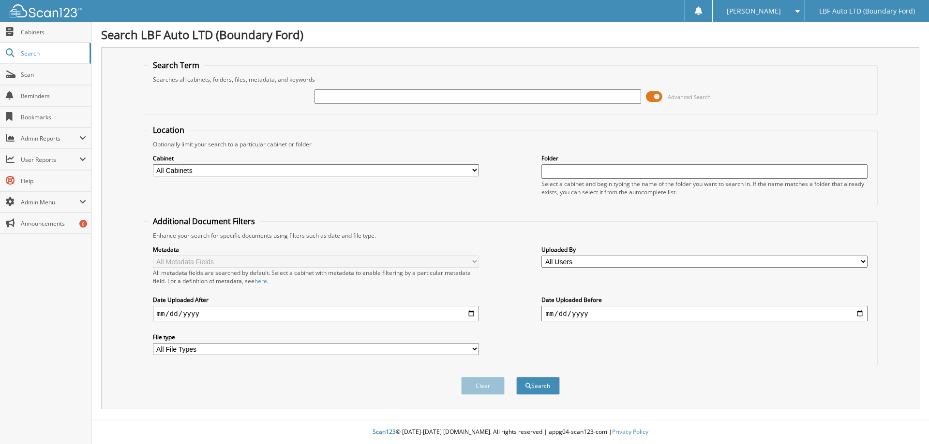  I want to click on legend: Location, so click(168, 130).